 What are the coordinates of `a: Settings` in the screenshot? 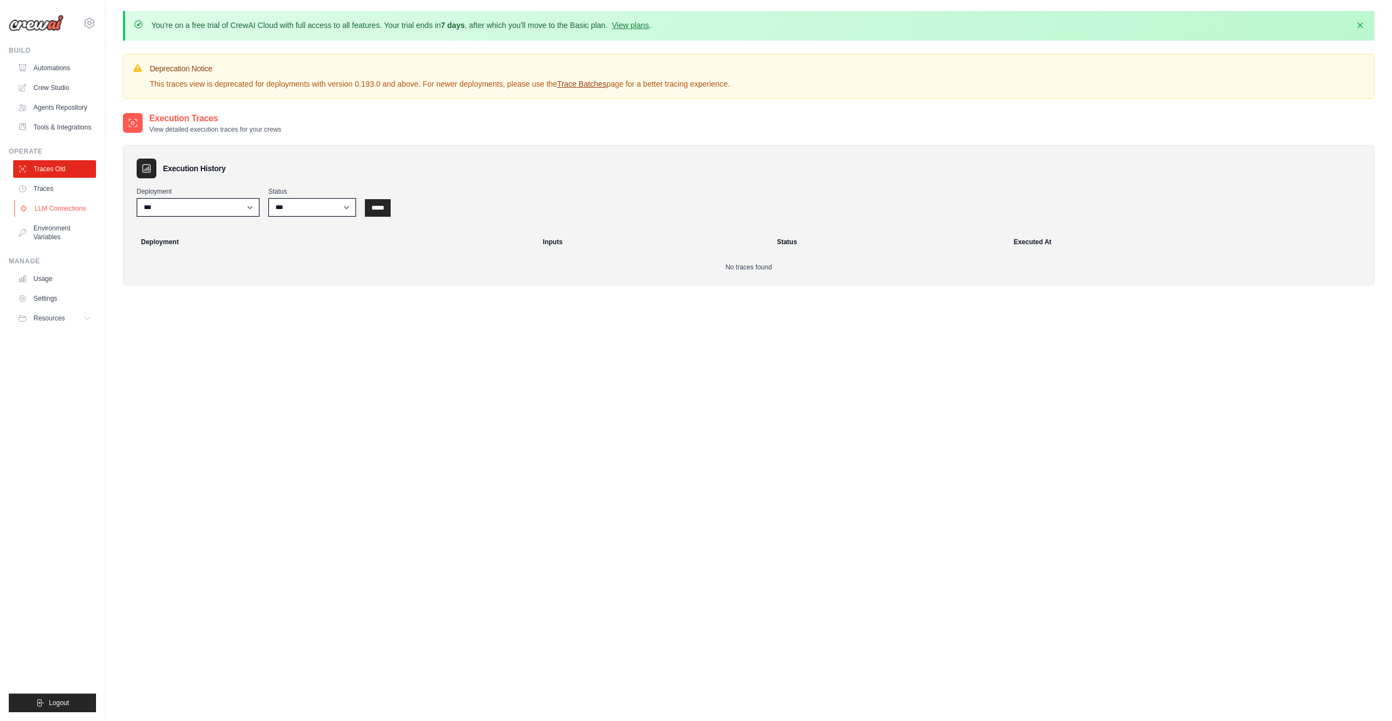 It's located at (54, 298).